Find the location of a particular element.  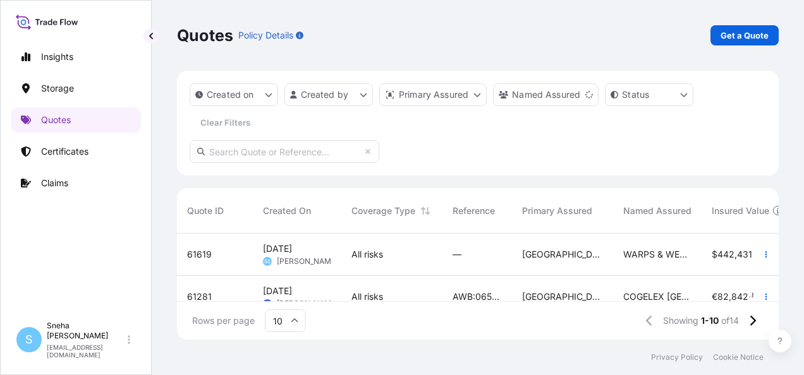

span: WARPS & WEFTS is located at coordinates (657, 255).